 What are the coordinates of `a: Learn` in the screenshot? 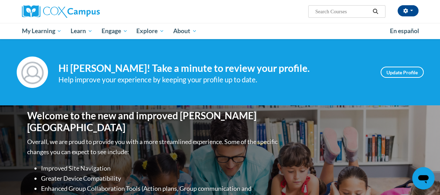 It's located at (81, 31).